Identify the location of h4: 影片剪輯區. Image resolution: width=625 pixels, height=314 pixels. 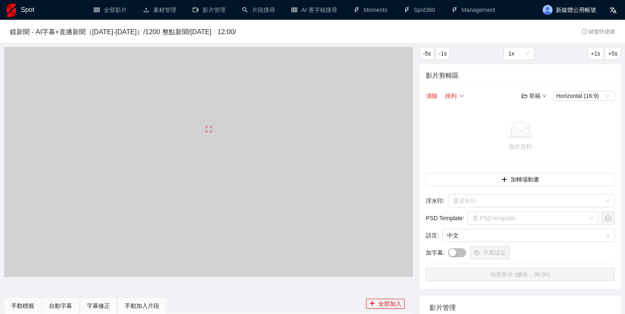
(520, 75).